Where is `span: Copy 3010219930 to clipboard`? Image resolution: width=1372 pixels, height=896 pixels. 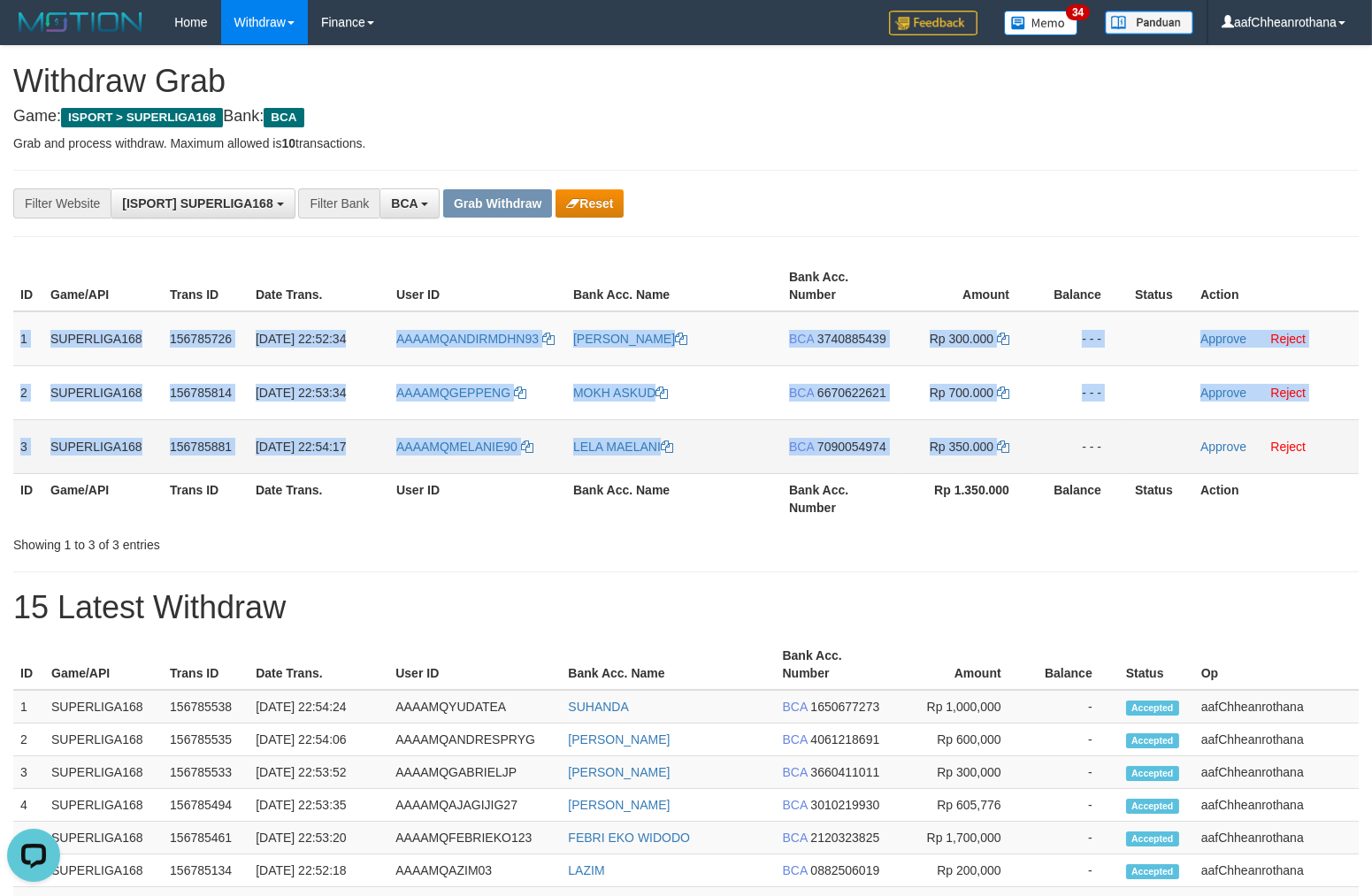
span: Copy 3010219930 to clipboard is located at coordinates (845, 804).